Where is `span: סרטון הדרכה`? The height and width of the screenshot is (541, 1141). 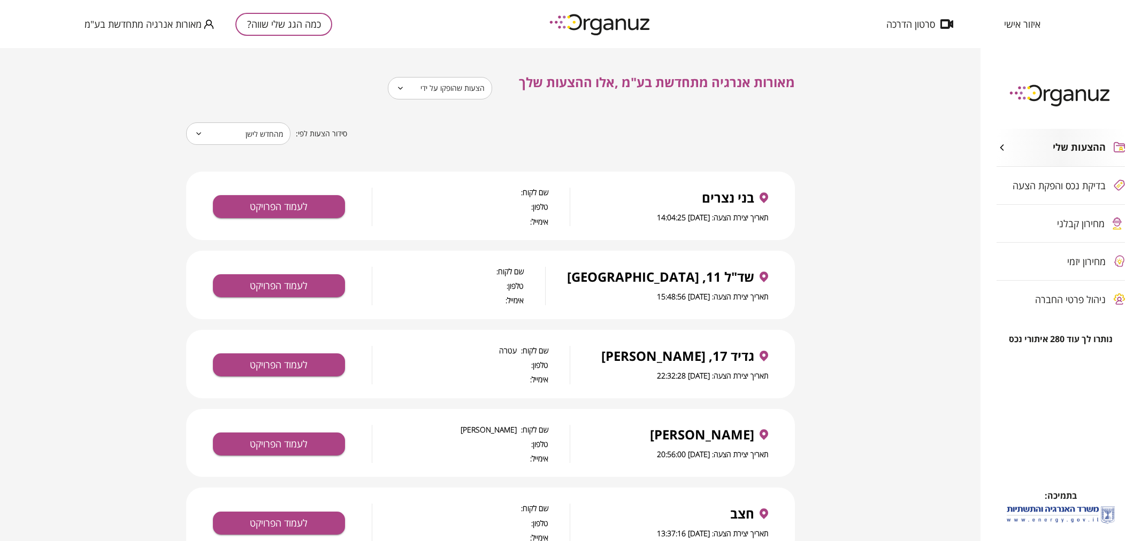 span: סרטון הדרכה is located at coordinates (910, 24).